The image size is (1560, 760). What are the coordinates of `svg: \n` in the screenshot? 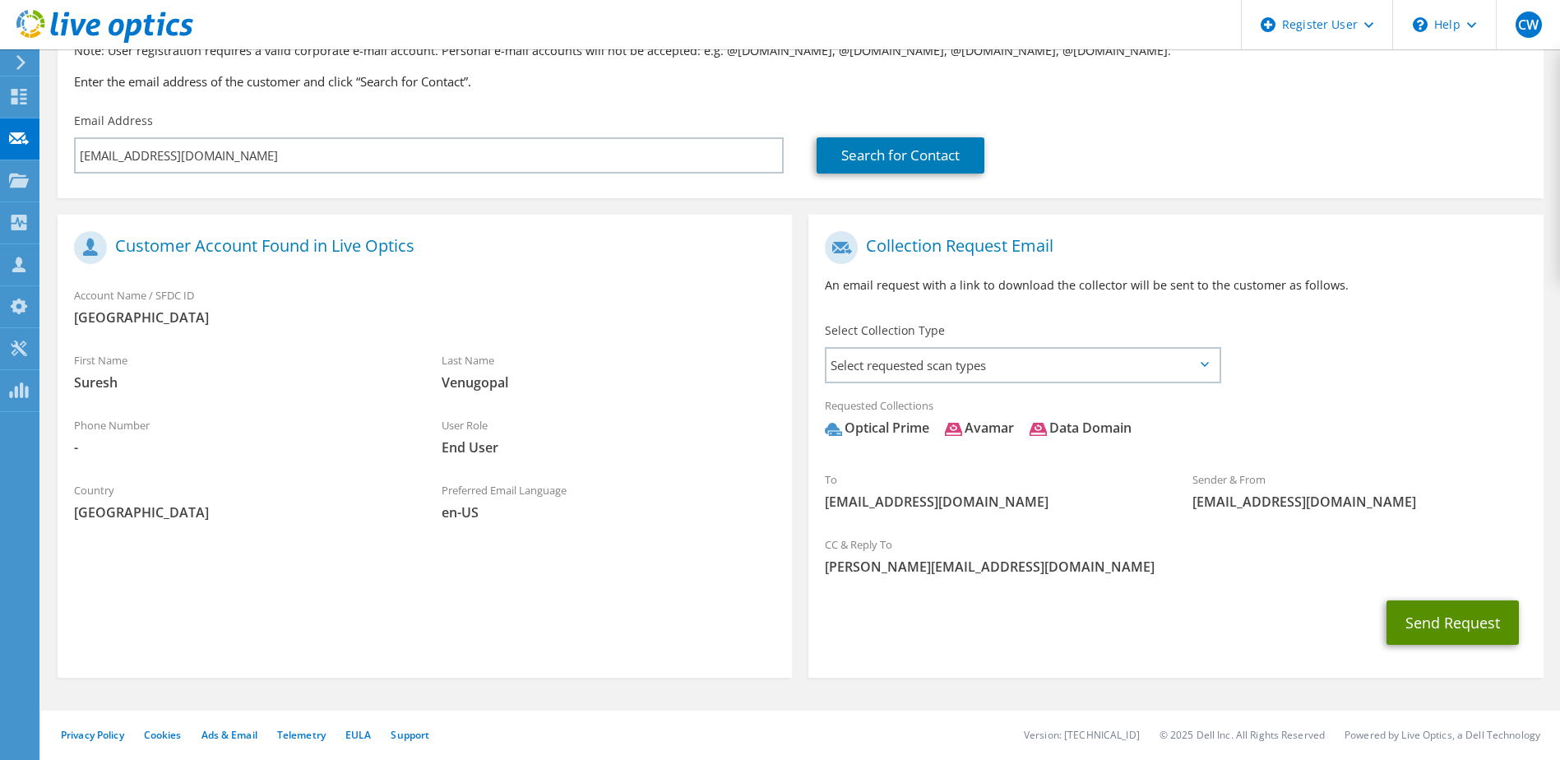 It's located at (1420, 25).